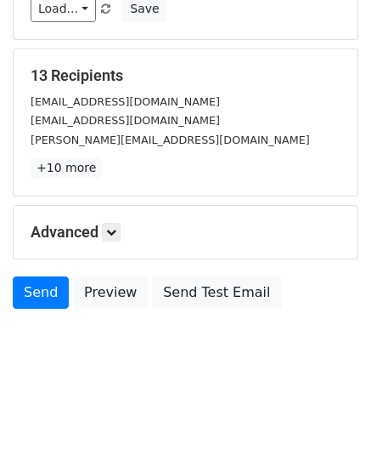 The width and height of the screenshot is (371, 450). I want to click on a: Send Test Email, so click(217, 292).